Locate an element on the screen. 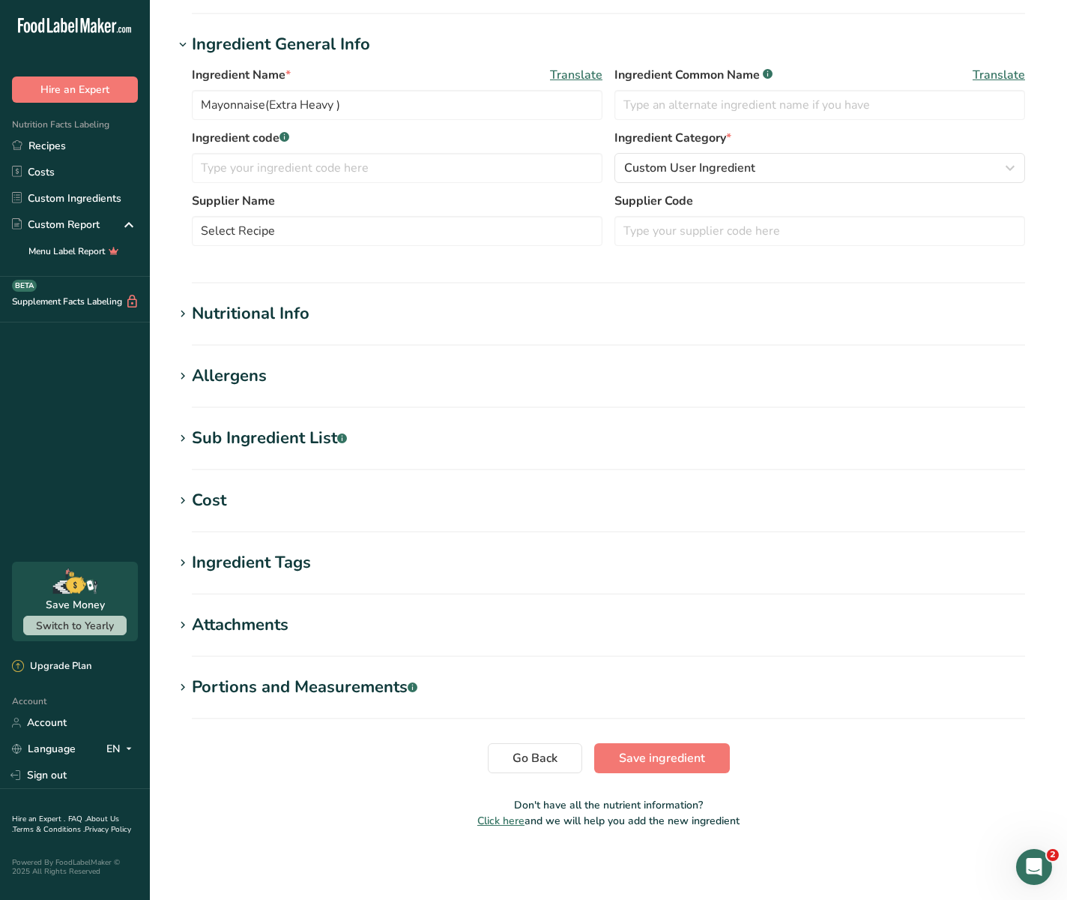  a: About Us . is located at coordinates (65, 824).